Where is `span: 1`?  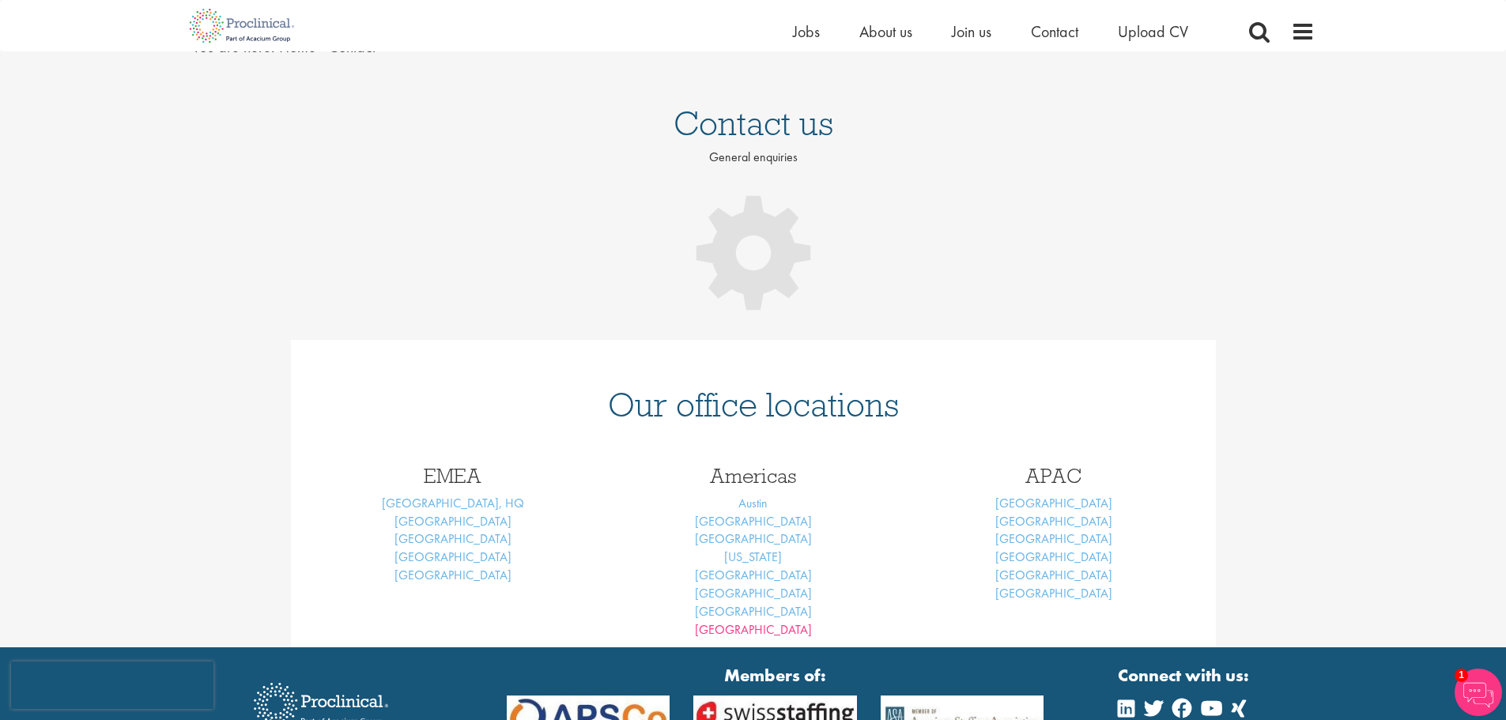 span: 1 is located at coordinates (1460, 675).